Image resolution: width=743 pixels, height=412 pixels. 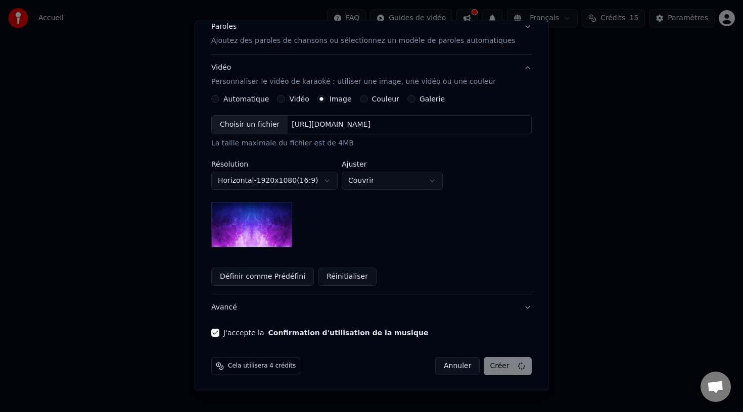 I want to click on div: Paroles, so click(x=224, y=27).